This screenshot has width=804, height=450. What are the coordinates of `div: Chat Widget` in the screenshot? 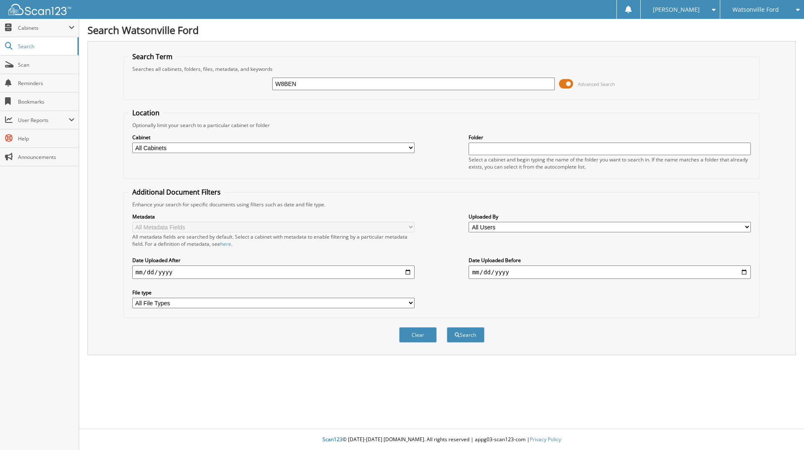 It's located at (784, 429).